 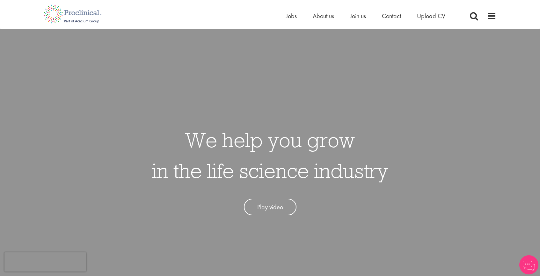 I want to click on a: Play video, so click(x=270, y=207).